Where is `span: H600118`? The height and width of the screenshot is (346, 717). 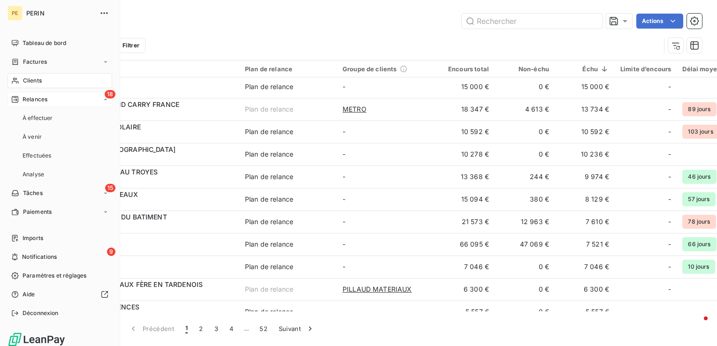 span: H600118 is located at coordinates (149, 182).